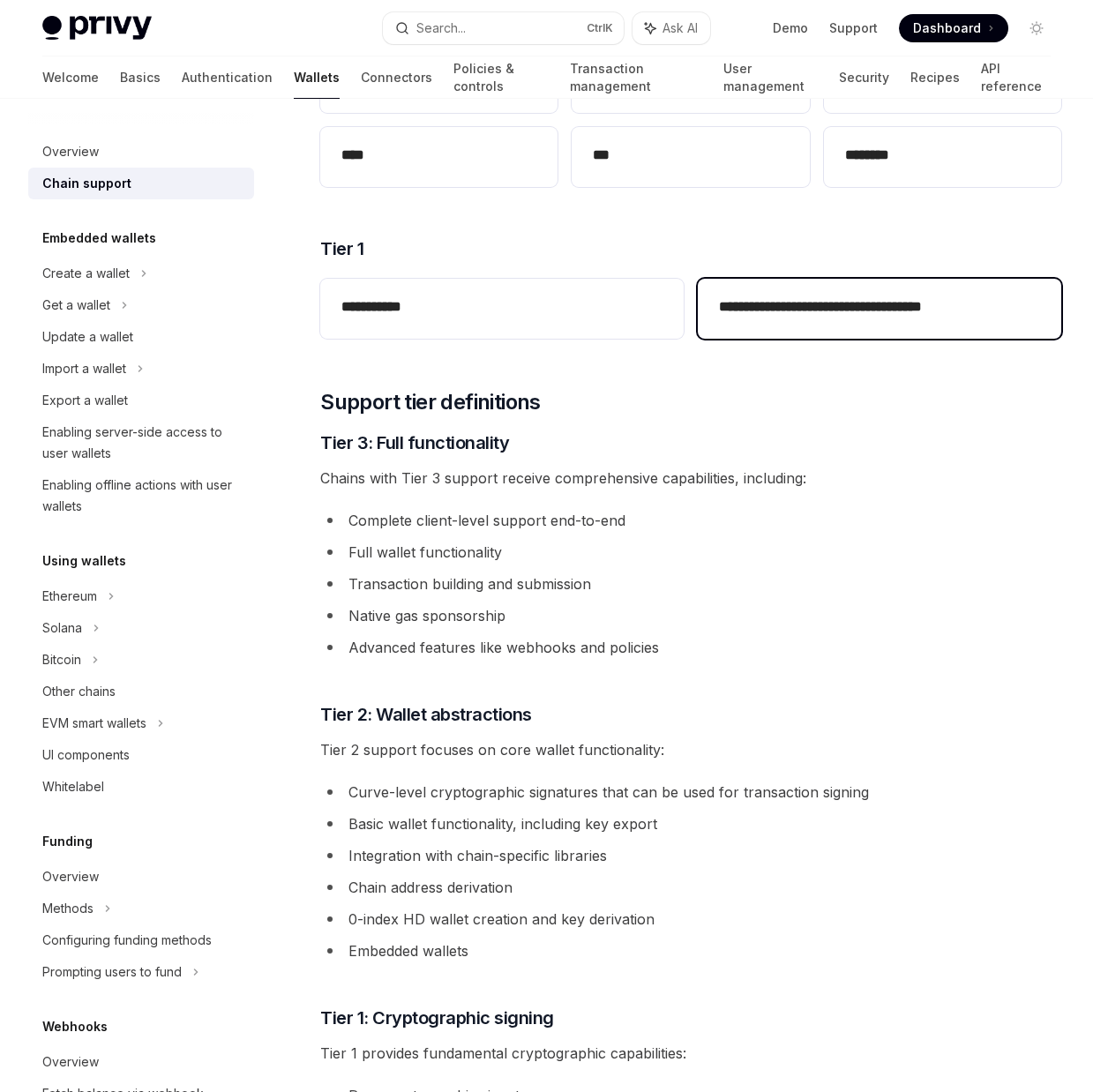  What do you see at coordinates (1036, 28) in the screenshot?
I see `button: Toggle dark mode` at bounding box center [1036, 28].